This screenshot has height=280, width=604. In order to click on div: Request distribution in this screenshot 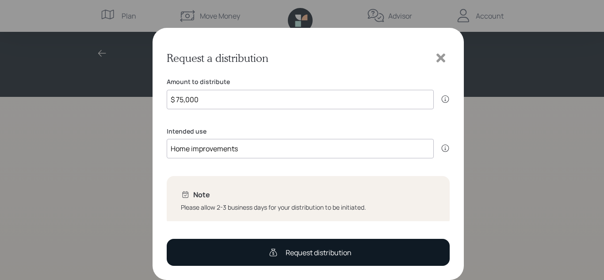, I will do `click(319, 253)`.